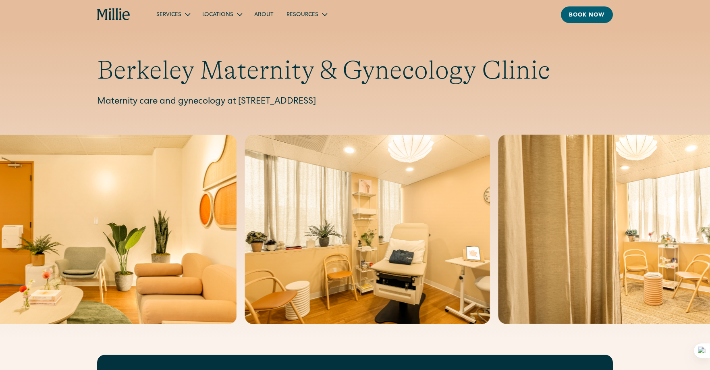 The height and width of the screenshot is (370, 710). Describe the element at coordinates (587, 15) in the screenshot. I see `div: Book now` at that location.